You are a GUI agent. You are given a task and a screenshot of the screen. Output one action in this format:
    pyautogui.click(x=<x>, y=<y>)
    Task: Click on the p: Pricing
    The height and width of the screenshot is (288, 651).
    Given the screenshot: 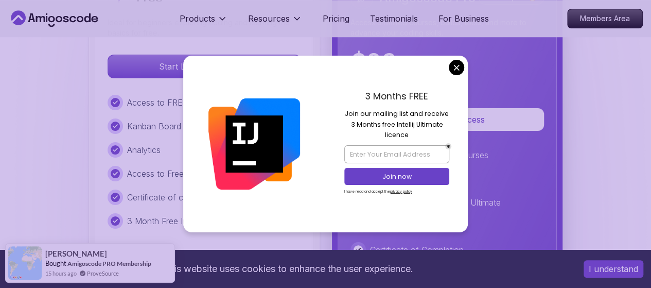 What is the action you would take?
    pyautogui.click(x=336, y=19)
    